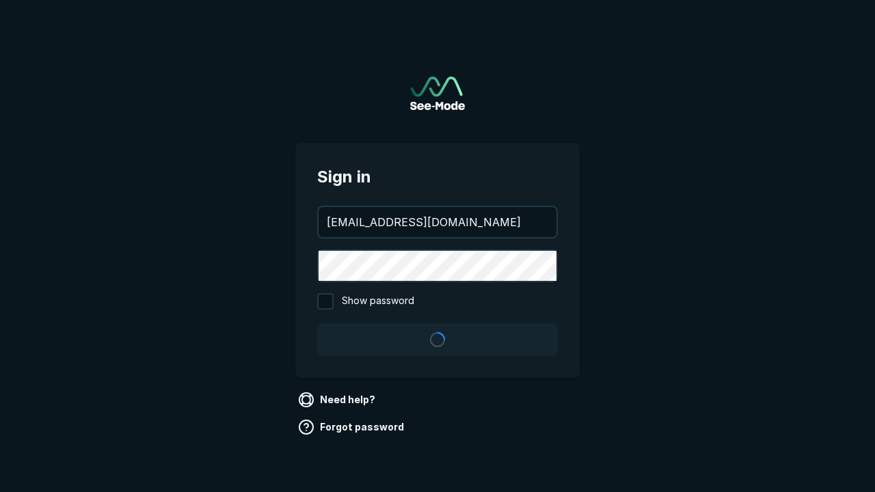  Describe the element at coordinates (437, 222) in the screenshot. I see `input: your@email.com` at that location.